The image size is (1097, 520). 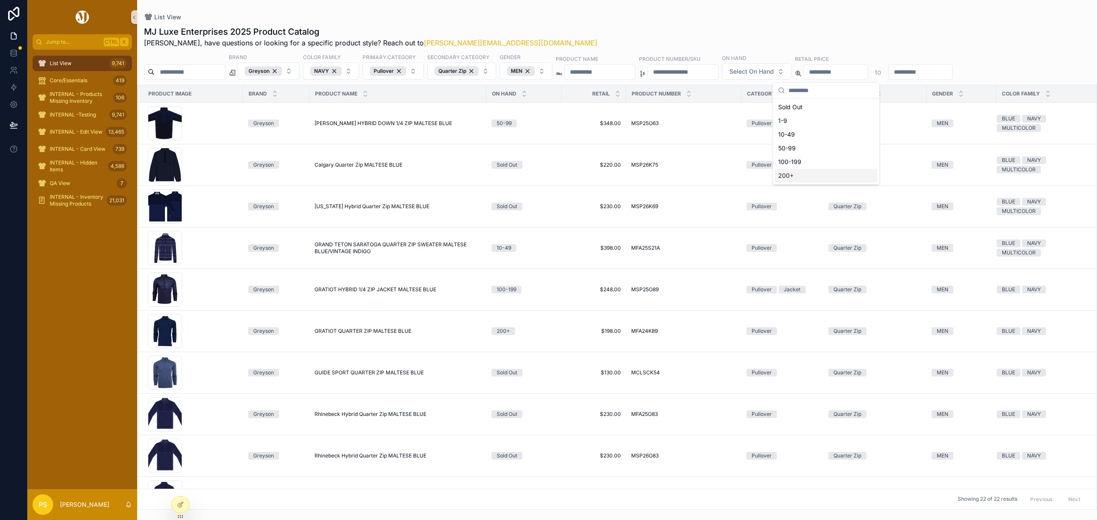 What do you see at coordinates (526, 71) in the screenshot?
I see `button: Select Button` at bounding box center [526, 71].